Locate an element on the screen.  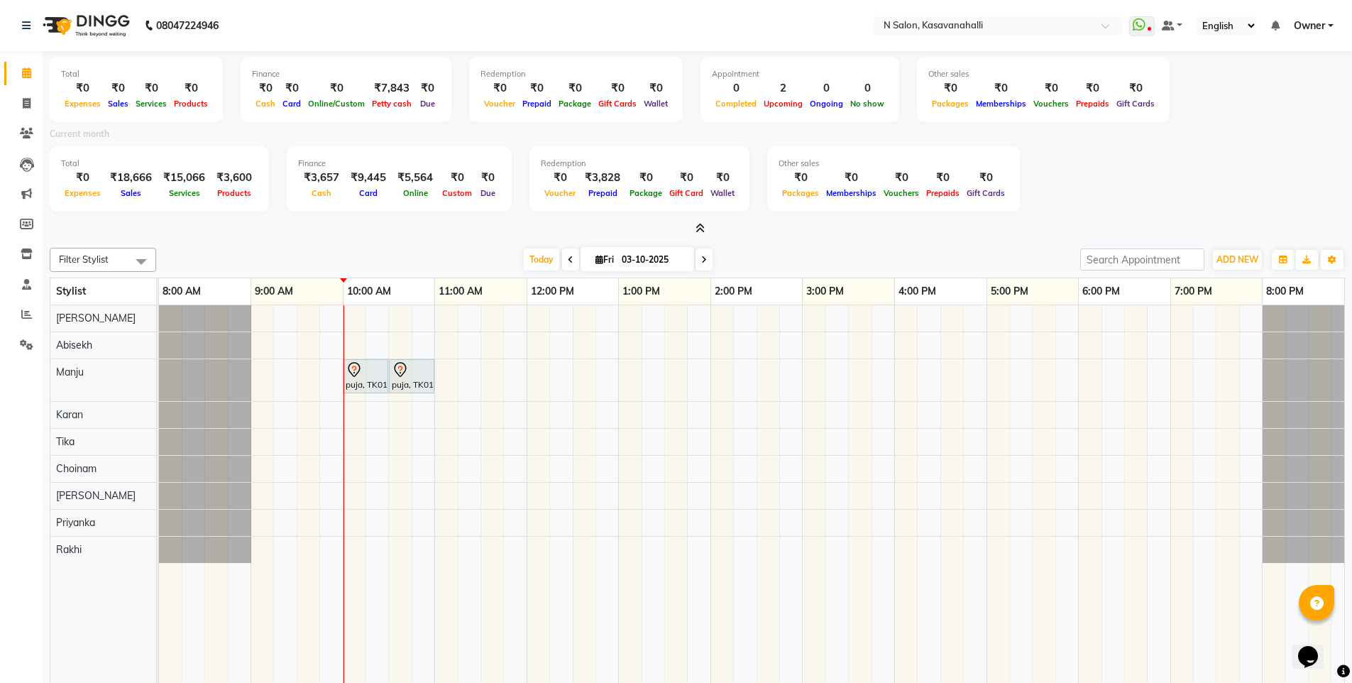
span: Prepaids is located at coordinates (942, 193).